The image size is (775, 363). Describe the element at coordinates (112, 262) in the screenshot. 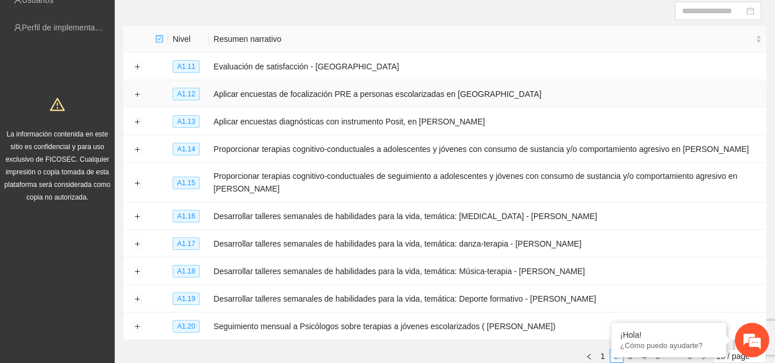

I see `textarea: Escriba su mensaje y pulse “Intro”` at that location.